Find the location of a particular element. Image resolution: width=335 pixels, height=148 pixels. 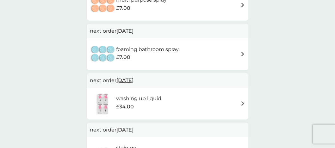

img: washing up liquid is located at coordinates (103, 103).